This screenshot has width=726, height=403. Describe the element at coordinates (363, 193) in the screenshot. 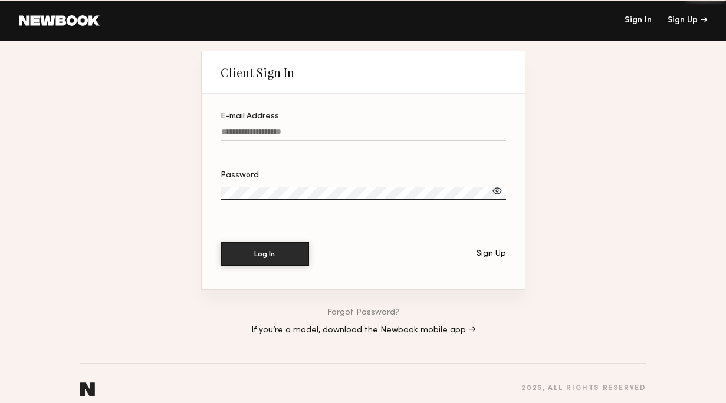

I see `input: Password` at that location.